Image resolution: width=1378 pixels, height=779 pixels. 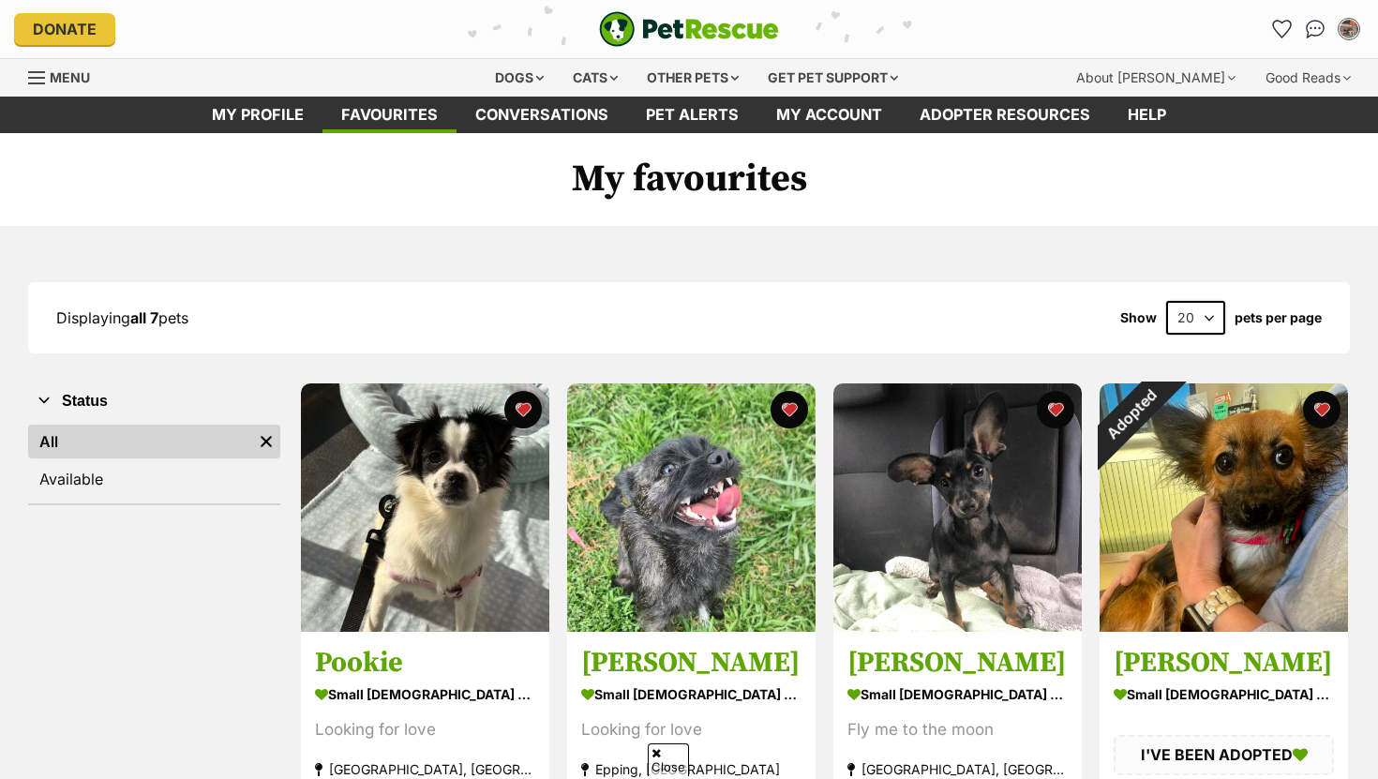 What do you see at coordinates (1349, 29) in the screenshot?
I see `img: Philippa Sheehan profile pic` at bounding box center [1349, 29].